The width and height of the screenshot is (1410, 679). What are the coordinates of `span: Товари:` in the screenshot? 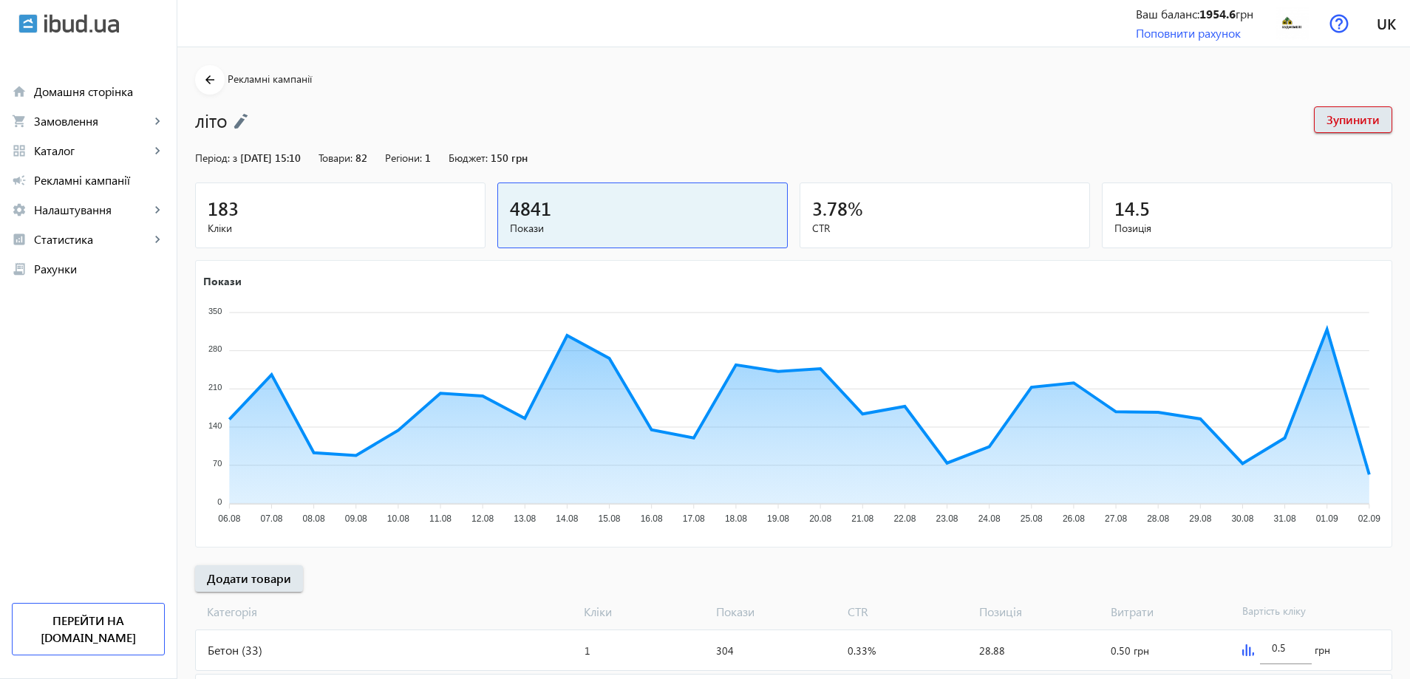 It's located at (335, 157).